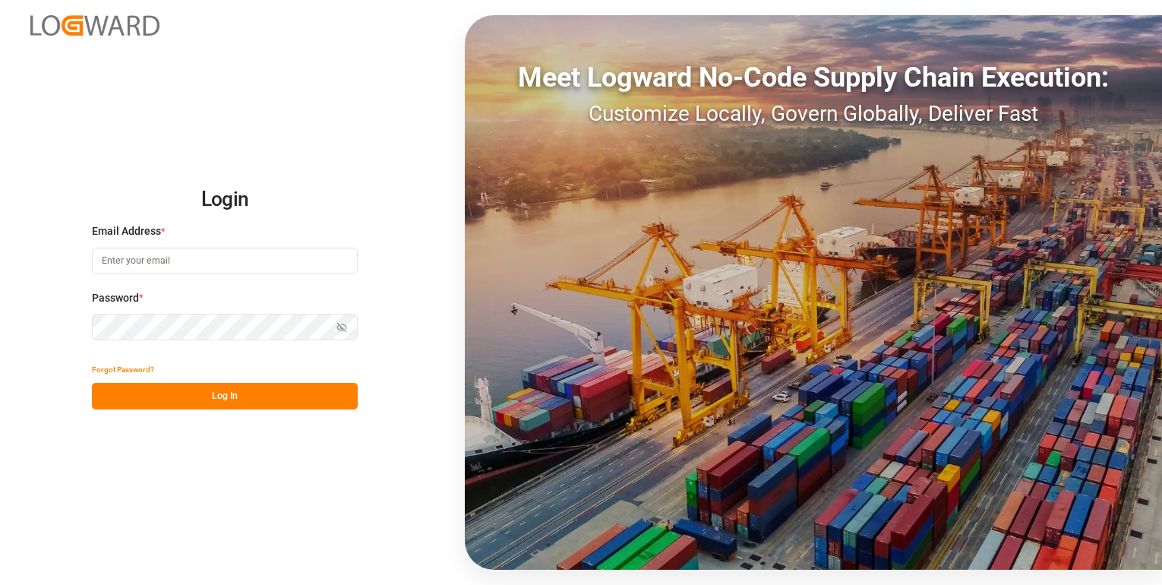 Image resolution: width=1162 pixels, height=585 pixels. I want to click on input: Enter your email, so click(225, 261).